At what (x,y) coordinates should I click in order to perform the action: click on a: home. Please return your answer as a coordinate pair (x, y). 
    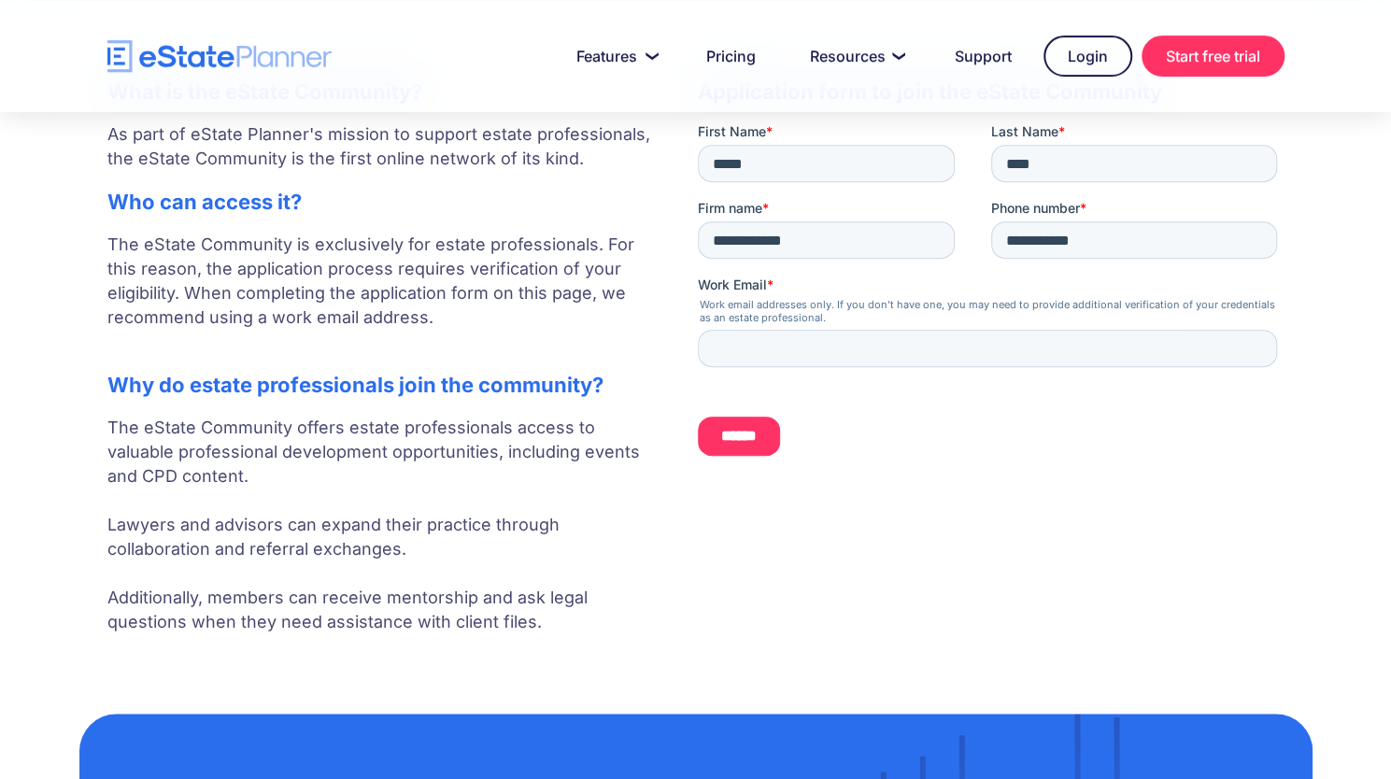
    Looking at the image, I should click on (219, 56).